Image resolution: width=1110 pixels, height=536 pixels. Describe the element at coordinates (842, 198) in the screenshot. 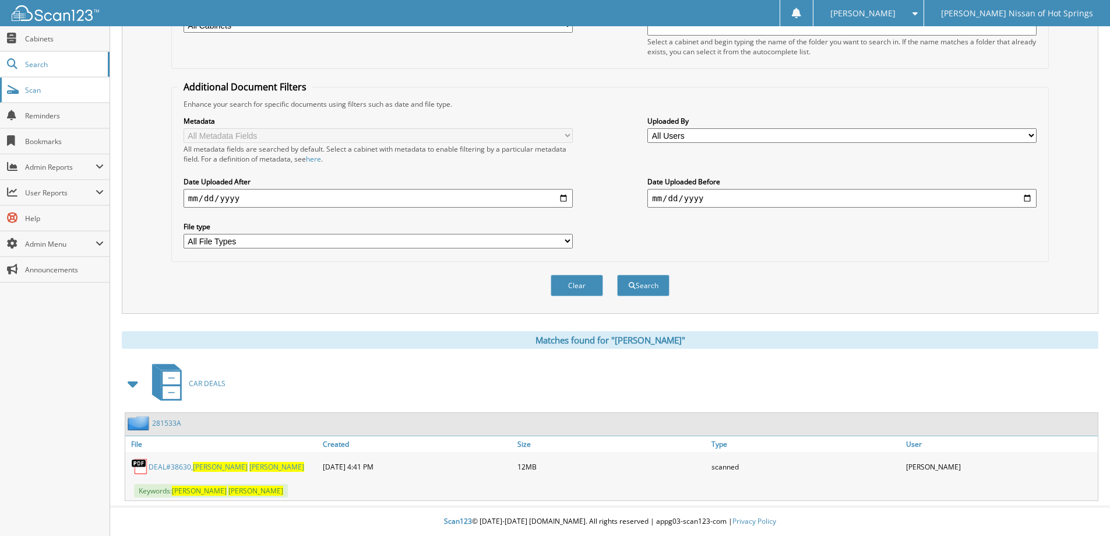

I see `input: end` at that location.